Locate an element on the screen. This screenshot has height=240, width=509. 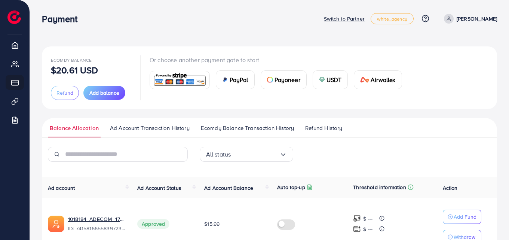
p: Auto top-up is located at coordinates (291, 187).